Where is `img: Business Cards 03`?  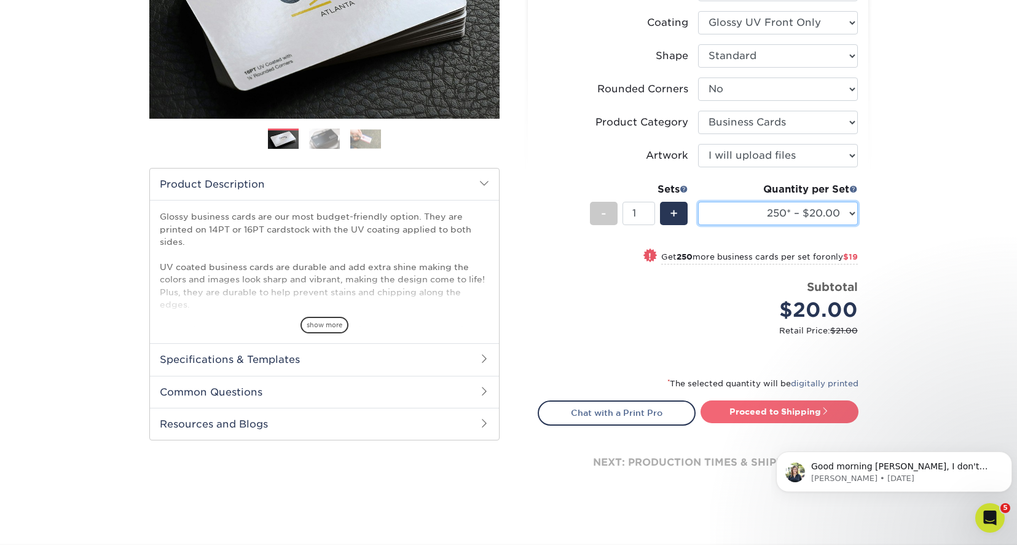
img: Business Cards 03 is located at coordinates (366, 138).